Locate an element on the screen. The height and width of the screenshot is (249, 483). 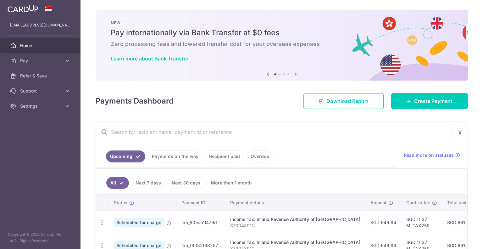
a: All is located at coordinates (117, 183).